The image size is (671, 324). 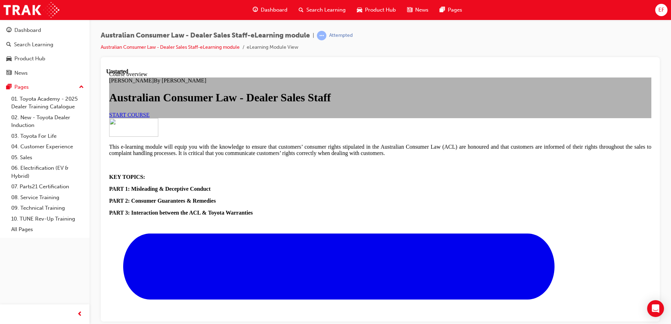 What do you see at coordinates (47, 208) in the screenshot?
I see `a: 09. Technical Training` at bounding box center [47, 208].